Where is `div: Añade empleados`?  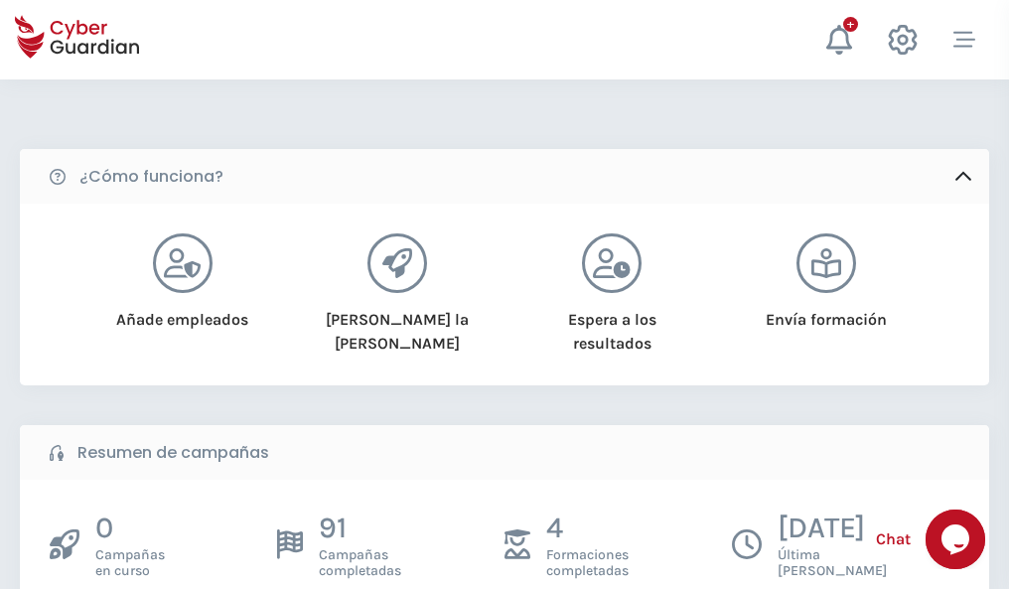 div: Añade empleados is located at coordinates (182, 312).